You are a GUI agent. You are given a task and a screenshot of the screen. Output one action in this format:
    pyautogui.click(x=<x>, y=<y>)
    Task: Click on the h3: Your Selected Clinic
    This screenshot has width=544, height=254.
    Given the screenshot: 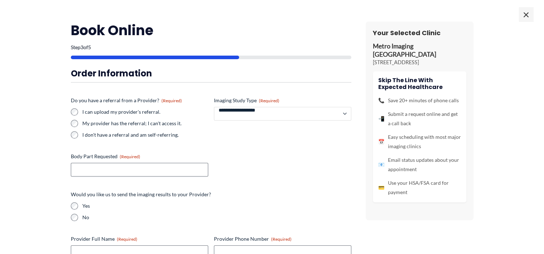 What is the action you would take?
    pyautogui.click(x=419, y=33)
    